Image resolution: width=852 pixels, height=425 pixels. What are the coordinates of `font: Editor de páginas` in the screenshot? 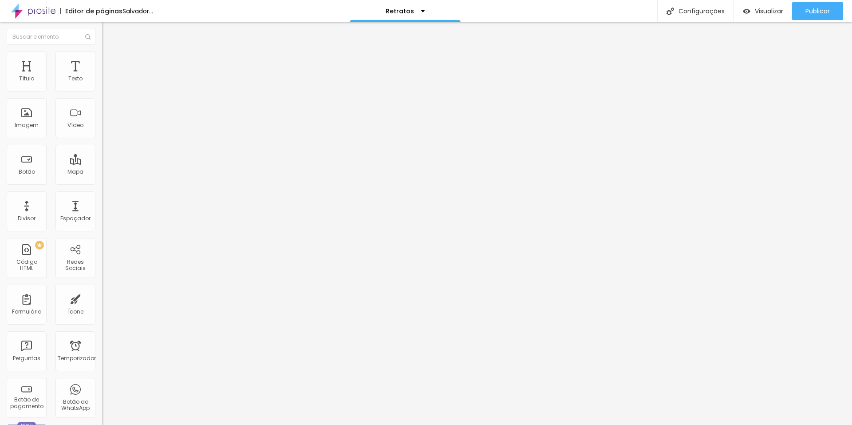 It's located at (94, 11).